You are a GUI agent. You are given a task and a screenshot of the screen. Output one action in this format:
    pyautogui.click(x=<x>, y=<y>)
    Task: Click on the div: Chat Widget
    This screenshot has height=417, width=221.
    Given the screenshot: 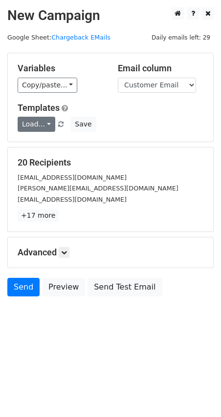 What is the action you would take?
    pyautogui.click(x=196, y=393)
    